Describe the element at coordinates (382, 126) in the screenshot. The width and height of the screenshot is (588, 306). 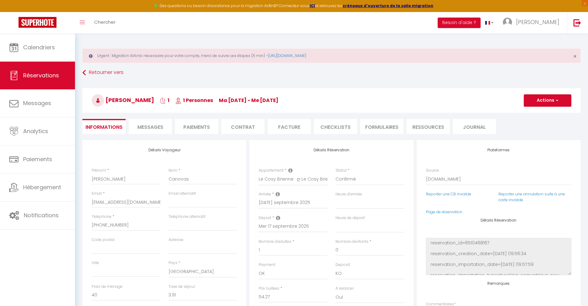
I see `li: FORMULAIRES` at that location.